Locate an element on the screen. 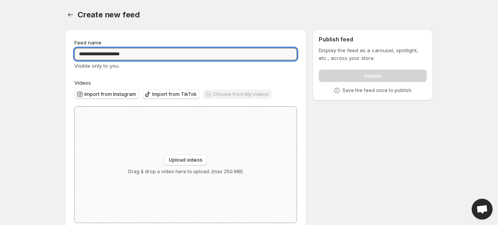 Image resolution: width=498 pixels, height=225 pixels. button: Upload videos is located at coordinates (185, 160).